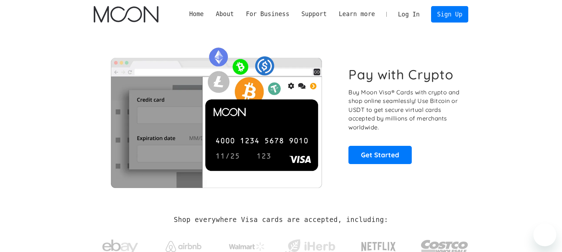 The height and width of the screenshot is (252, 562). What do you see at coordinates (357, 14) in the screenshot?
I see `div: Learn more` at bounding box center [357, 14].